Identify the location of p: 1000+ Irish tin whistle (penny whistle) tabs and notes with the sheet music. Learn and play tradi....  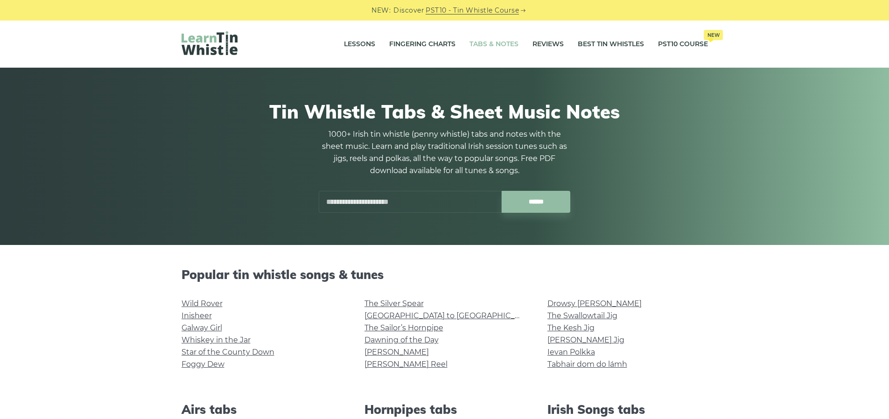
(445, 153).